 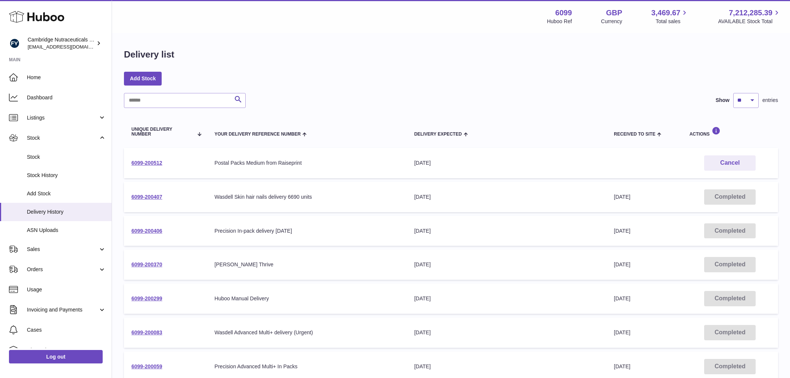 What do you see at coordinates (437, 134) in the screenshot?
I see `span: Delivery Expected` at bounding box center [437, 134].